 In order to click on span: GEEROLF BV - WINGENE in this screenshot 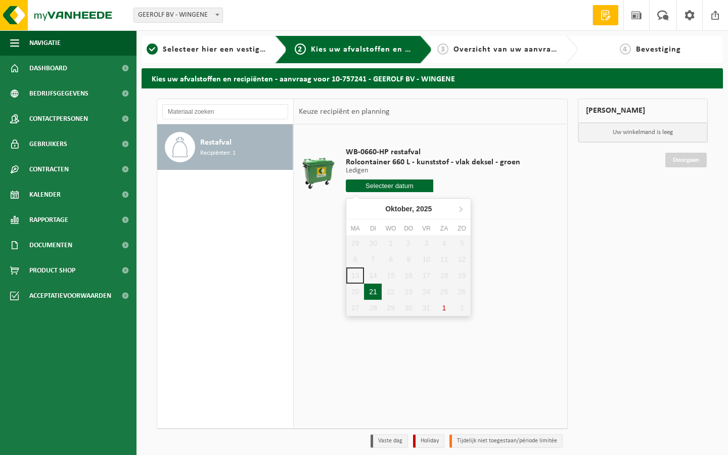, I will do `click(178, 15)`.